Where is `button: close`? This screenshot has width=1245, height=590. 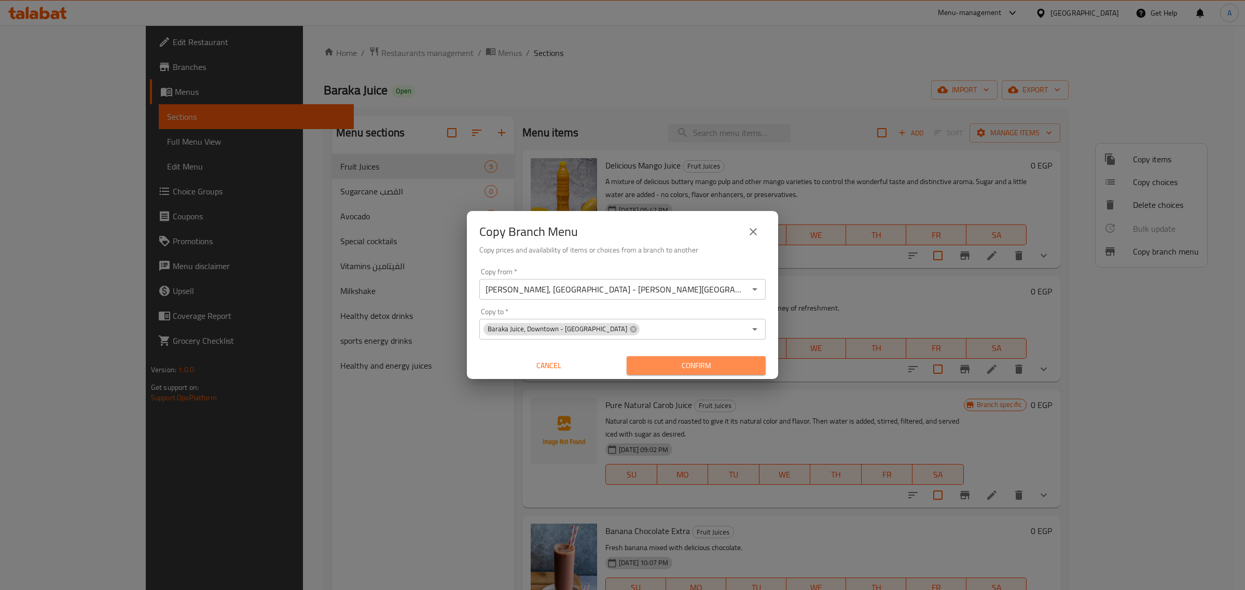
button: close is located at coordinates (753, 232).